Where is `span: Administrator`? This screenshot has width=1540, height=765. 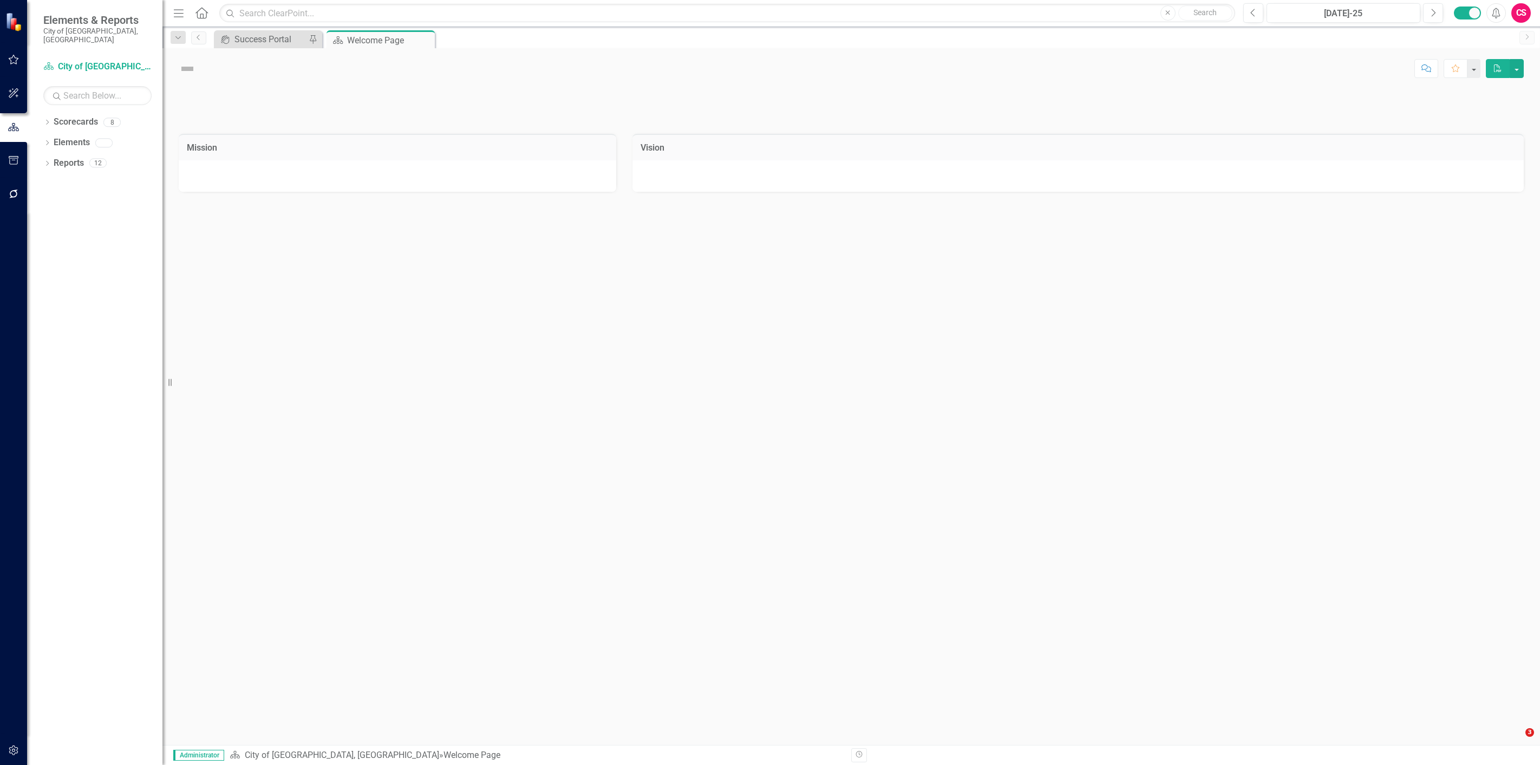 span: Administrator is located at coordinates (199, 755).